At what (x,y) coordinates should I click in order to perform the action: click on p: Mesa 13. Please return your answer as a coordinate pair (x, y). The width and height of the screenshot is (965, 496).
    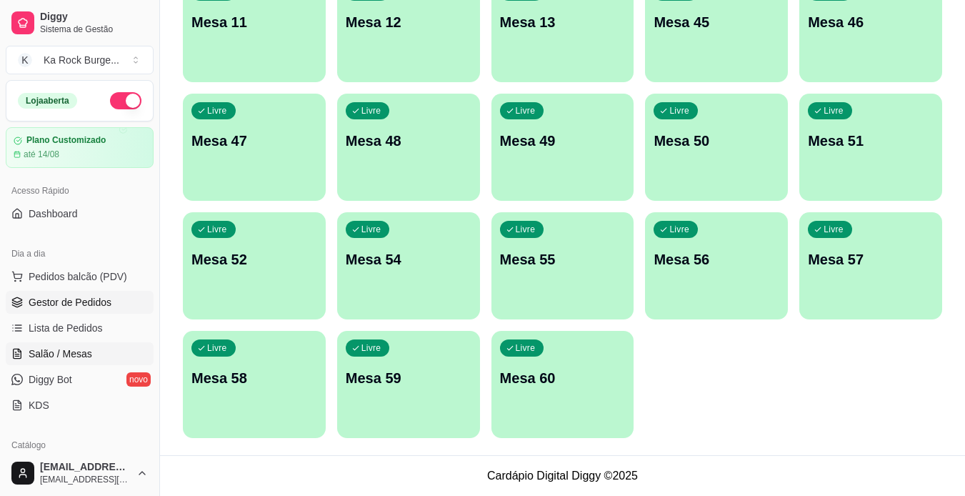
    Looking at the image, I should click on (563, 22).